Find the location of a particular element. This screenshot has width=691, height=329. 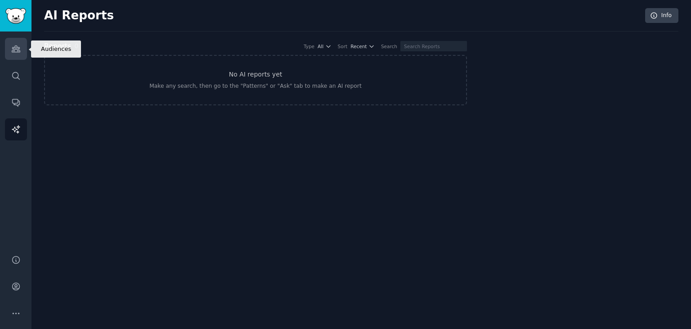

span: Recent is located at coordinates (358, 46).